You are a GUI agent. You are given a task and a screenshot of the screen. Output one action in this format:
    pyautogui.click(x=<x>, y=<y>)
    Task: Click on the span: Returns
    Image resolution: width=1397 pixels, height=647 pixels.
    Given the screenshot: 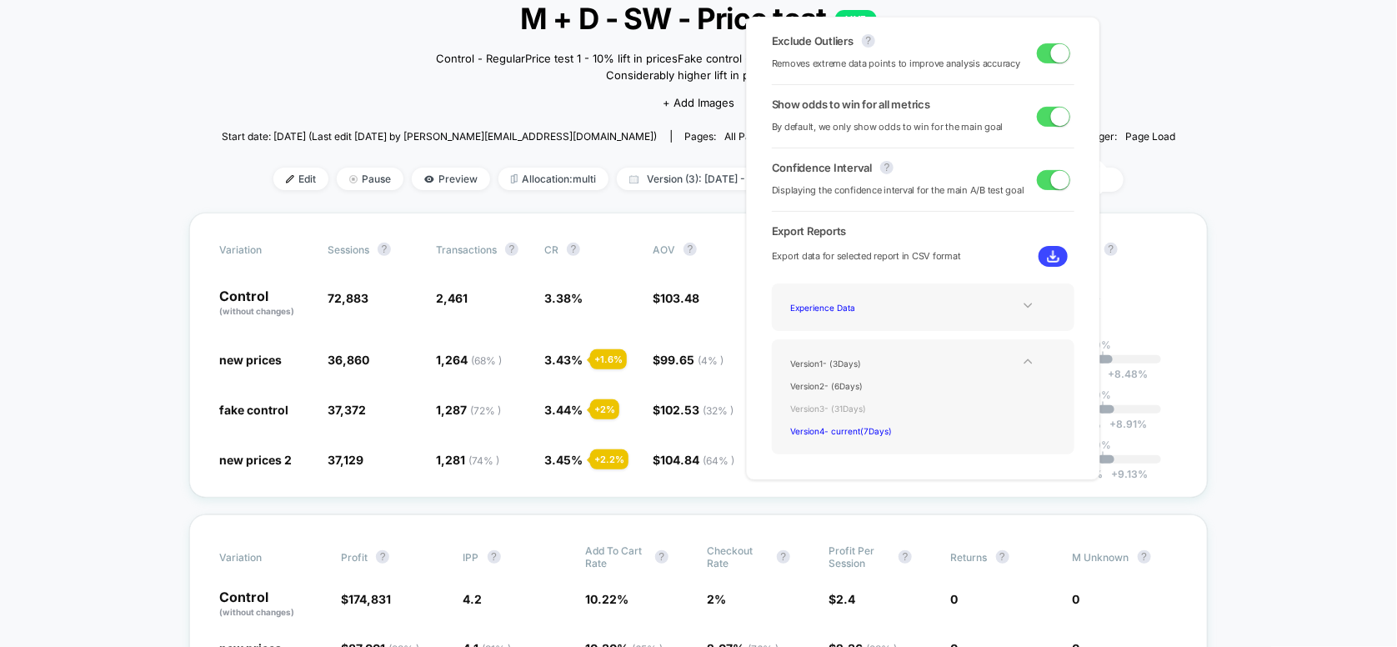 What is the action you would take?
    pyautogui.click(x=969, y=557)
    